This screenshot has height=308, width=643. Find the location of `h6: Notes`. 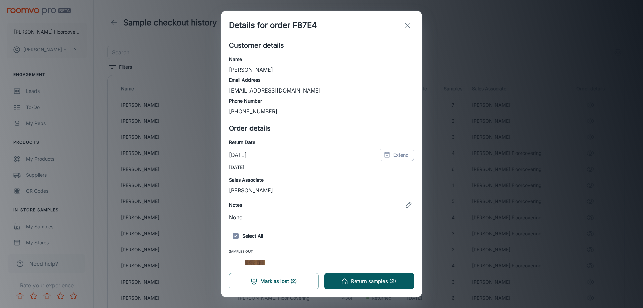

h6: Notes is located at coordinates (235, 205).